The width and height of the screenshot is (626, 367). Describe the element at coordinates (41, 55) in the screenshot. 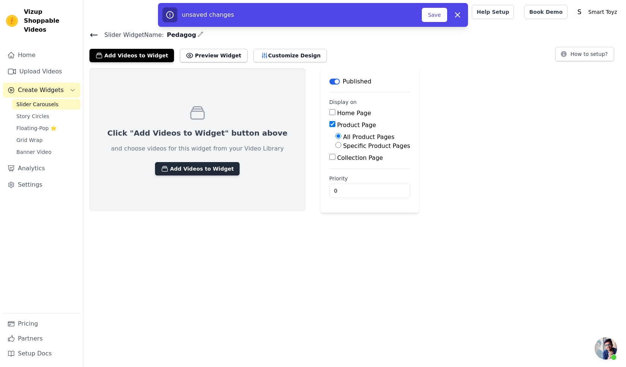

I see `a: Home` at that location.